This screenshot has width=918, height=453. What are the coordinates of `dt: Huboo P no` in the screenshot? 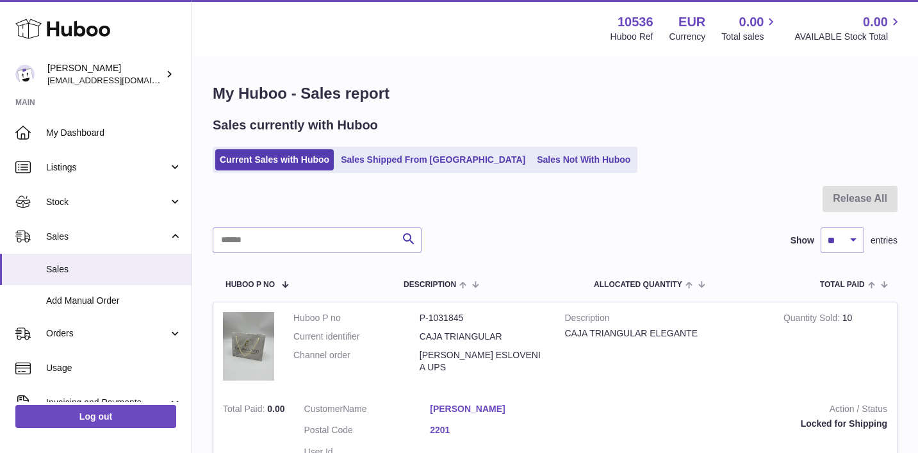 It's located at (356, 318).